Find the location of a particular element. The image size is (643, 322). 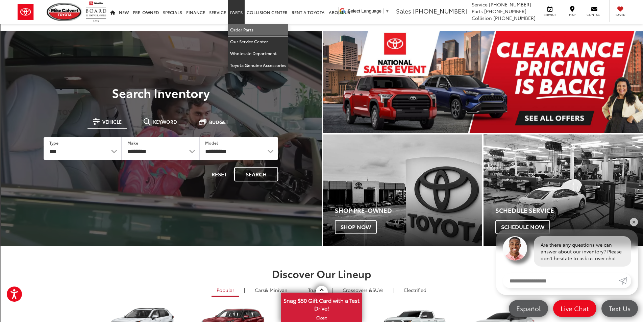

button: Search is located at coordinates (256, 174).